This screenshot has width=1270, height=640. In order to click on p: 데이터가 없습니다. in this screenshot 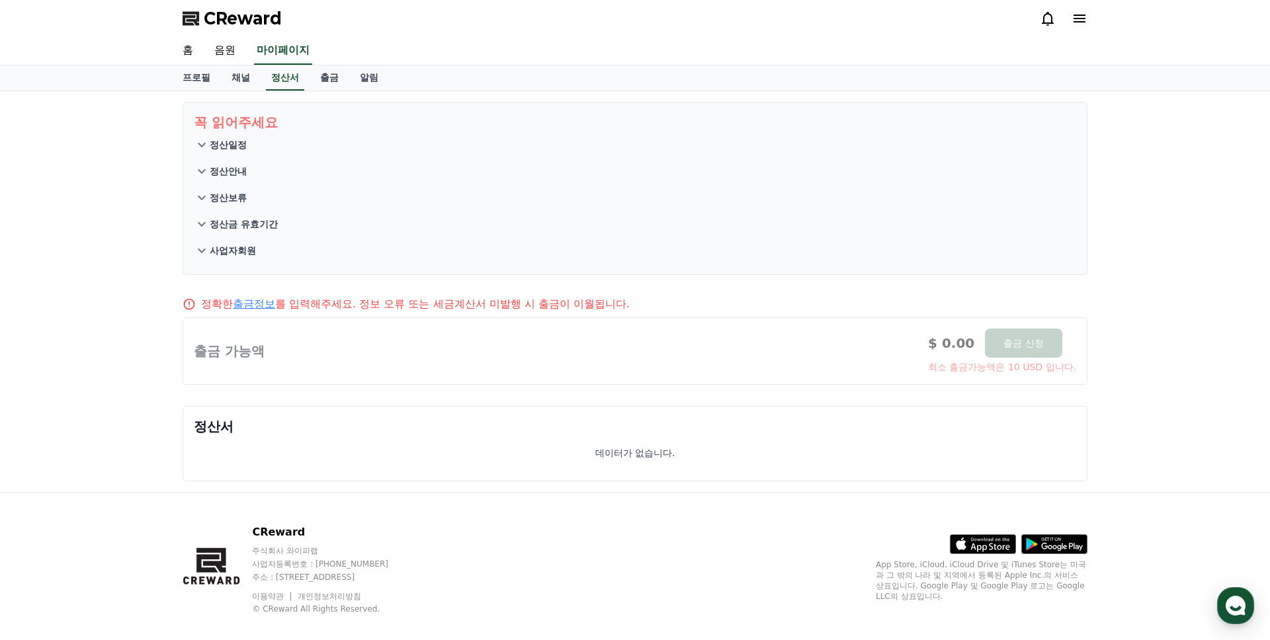, I will do `click(635, 453)`.